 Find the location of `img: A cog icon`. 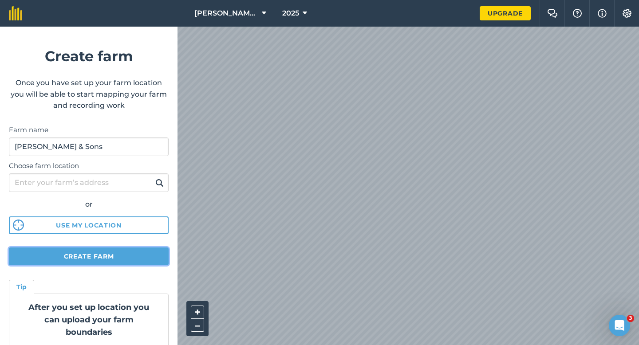

img: A cog icon is located at coordinates (627, 13).